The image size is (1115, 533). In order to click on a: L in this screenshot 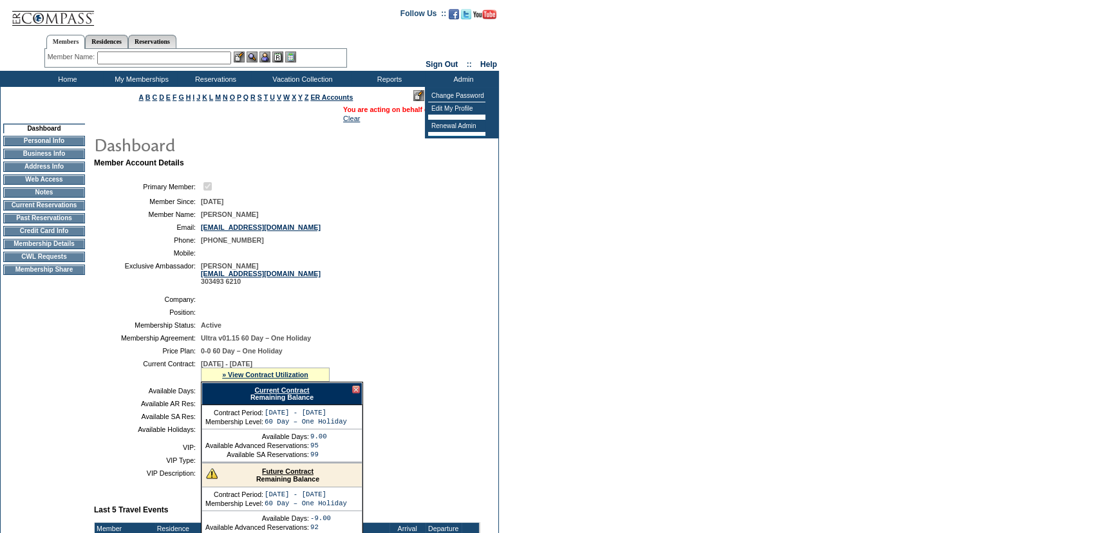, I will do `click(211, 97)`.